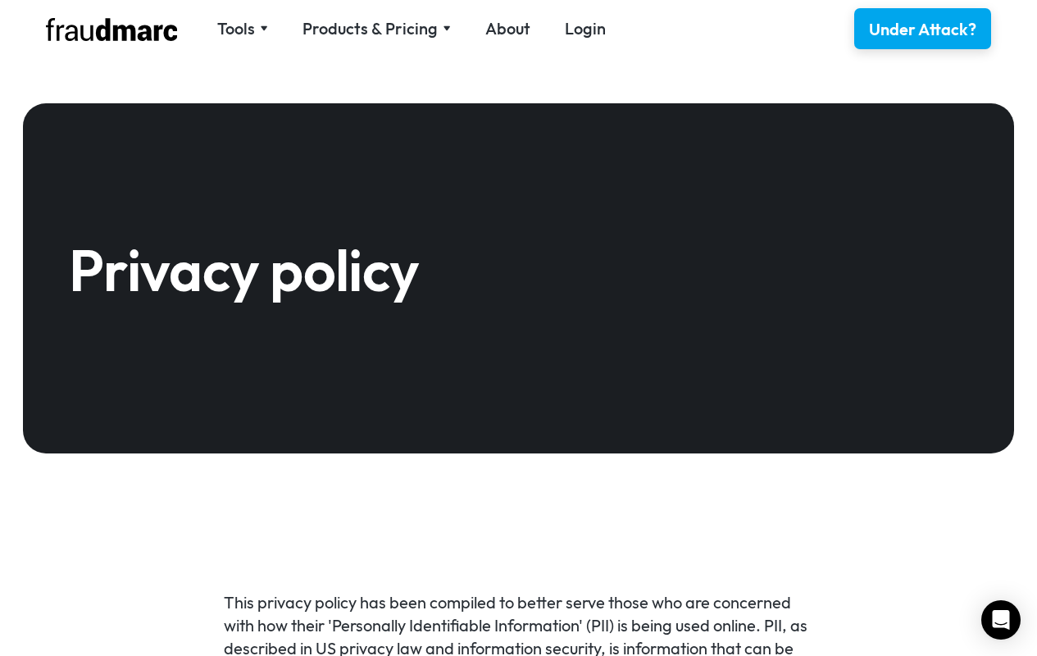 This screenshot has height=656, width=1037. What do you see at coordinates (585, 29) in the screenshot?
I see `a: Login` at bounding box center [585, 29].